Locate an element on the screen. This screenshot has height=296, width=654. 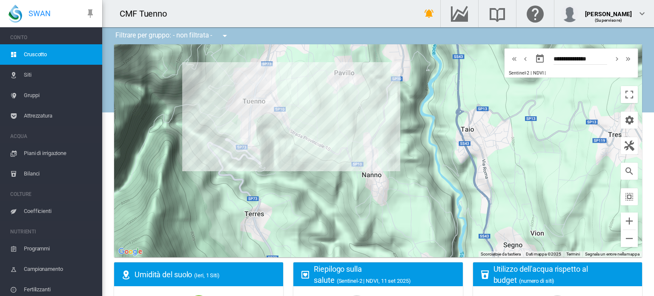
span: (Ieri, 1 Siti) is located at coordinates (207, 275).